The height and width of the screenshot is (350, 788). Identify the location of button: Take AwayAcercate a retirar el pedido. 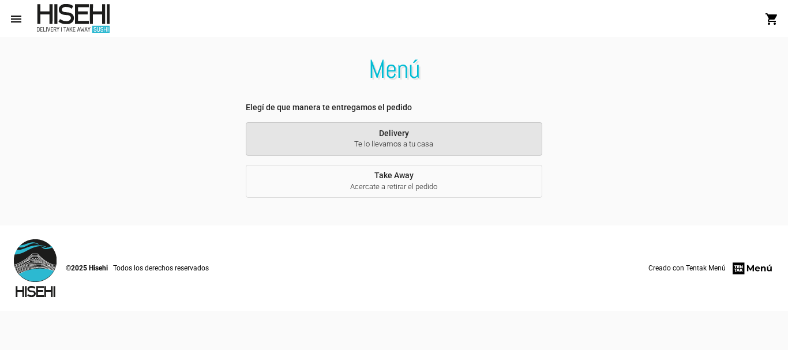
(394, 182).